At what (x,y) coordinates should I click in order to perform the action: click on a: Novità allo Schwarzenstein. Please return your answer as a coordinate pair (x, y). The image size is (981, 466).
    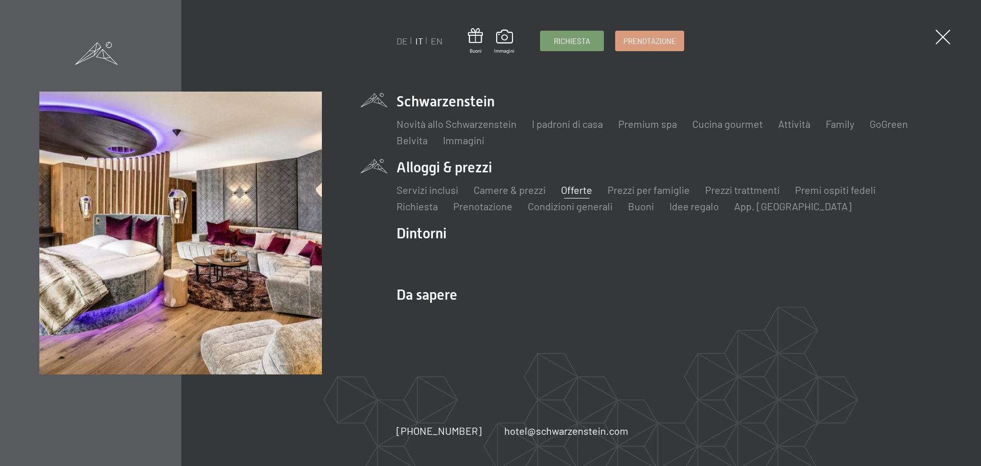
    Looking at the image, I should click on (456, 124).